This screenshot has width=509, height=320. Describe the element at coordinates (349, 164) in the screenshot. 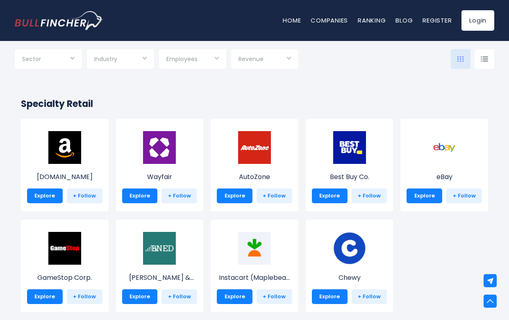

I see `a: Best Buy Co.` at that location.